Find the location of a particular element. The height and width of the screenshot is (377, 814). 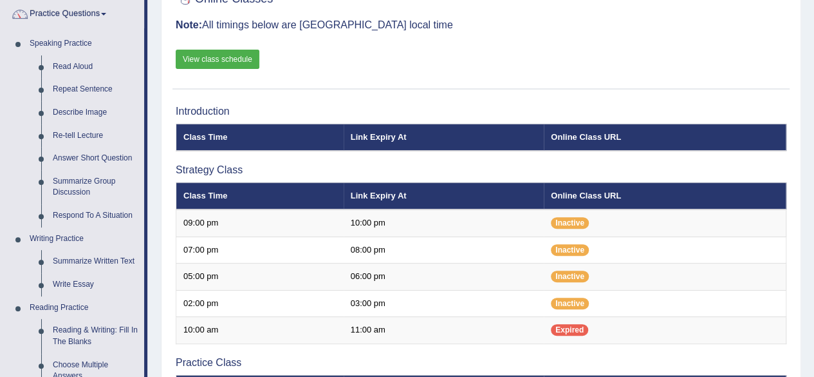

a: Reading Practice is located at coordinates (84, 308).